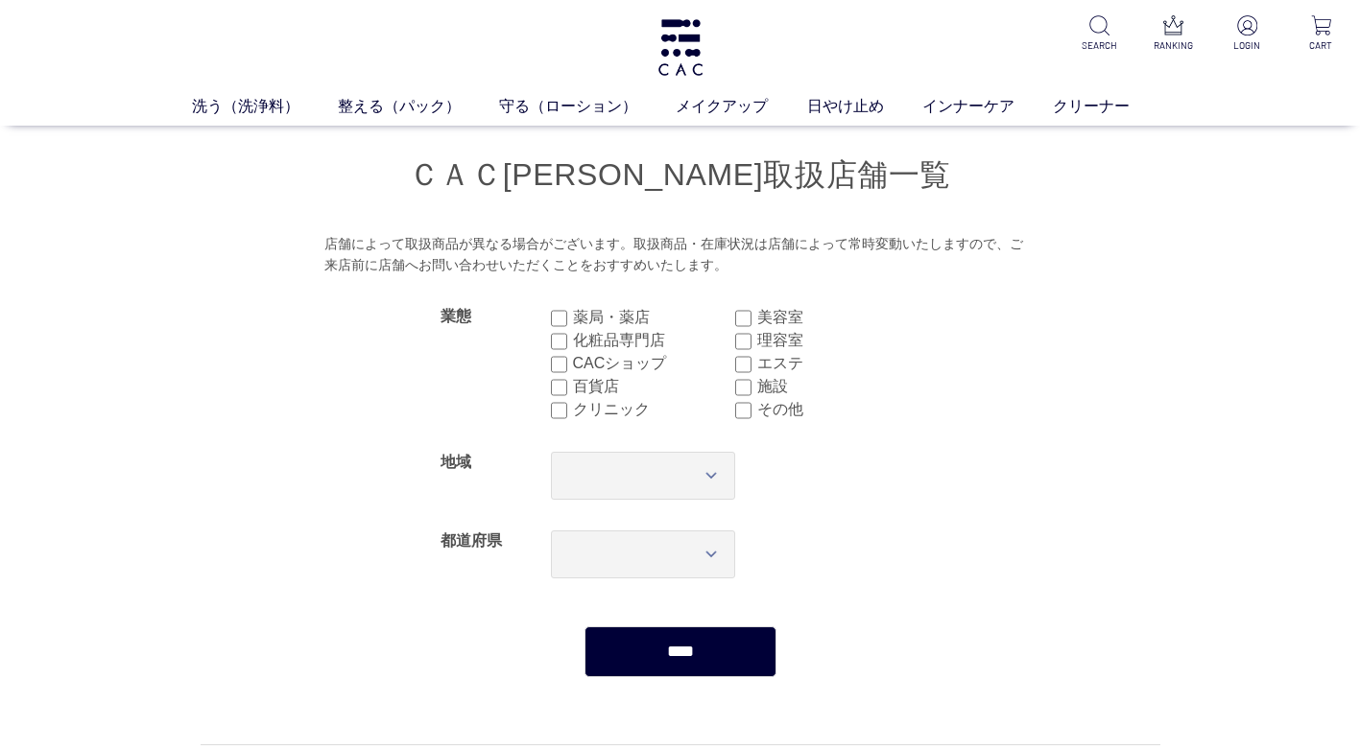 The image size is (1360, 750). I want to click on a: 日やけ止め, so click(865, 107).